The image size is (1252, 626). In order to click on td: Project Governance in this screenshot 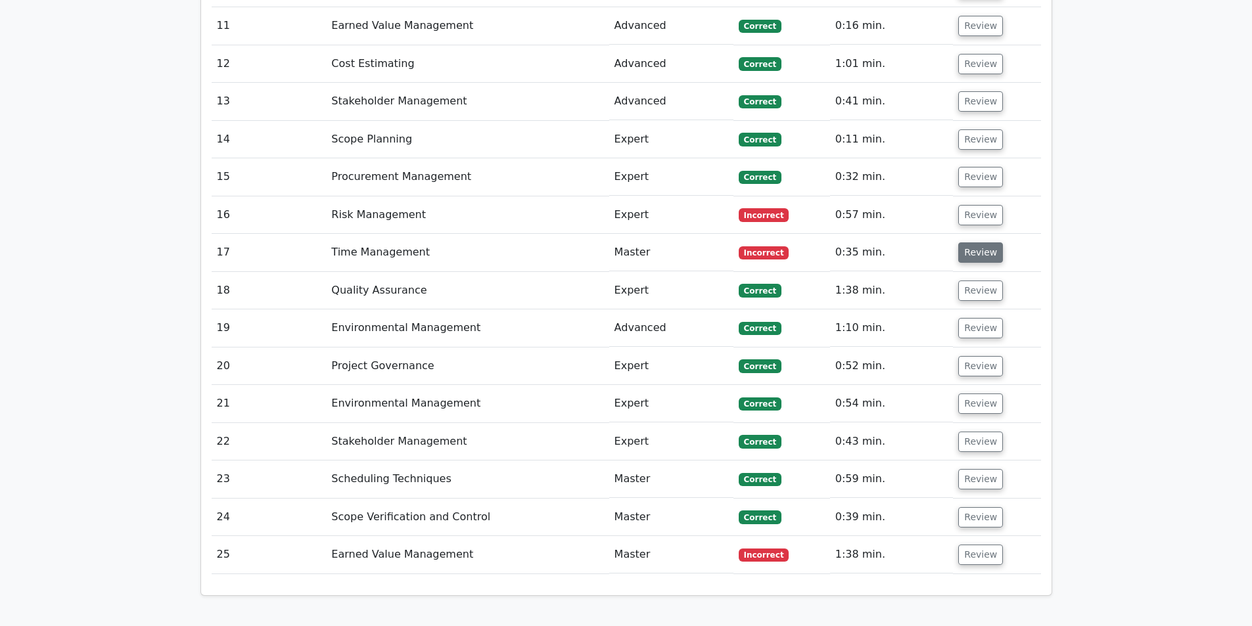, I will do `click(467, 366)`.